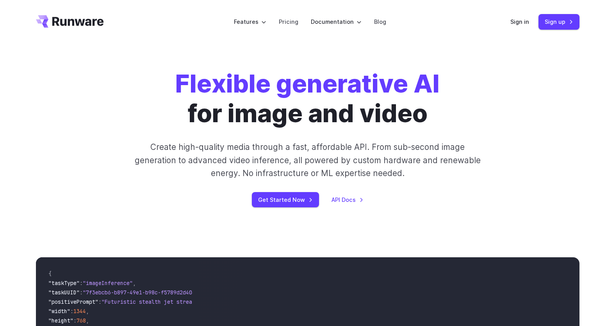  Describe the element at coordinates (64, 293) in the screenshot. I see `span: "taskUUID"` at that location.